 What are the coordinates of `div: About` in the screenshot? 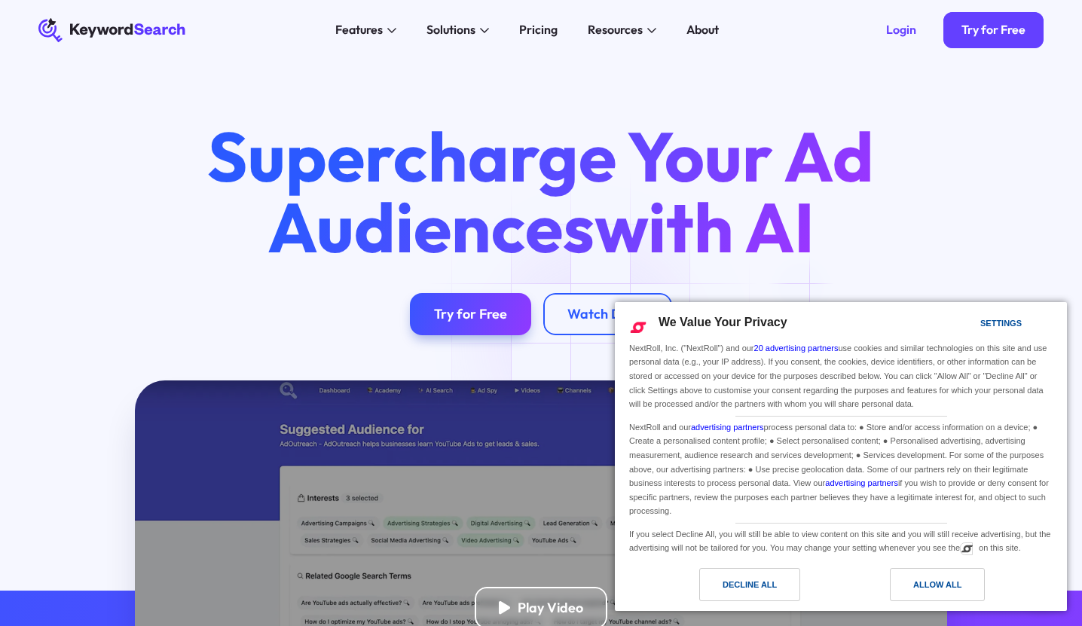 It's located at (702, 30).